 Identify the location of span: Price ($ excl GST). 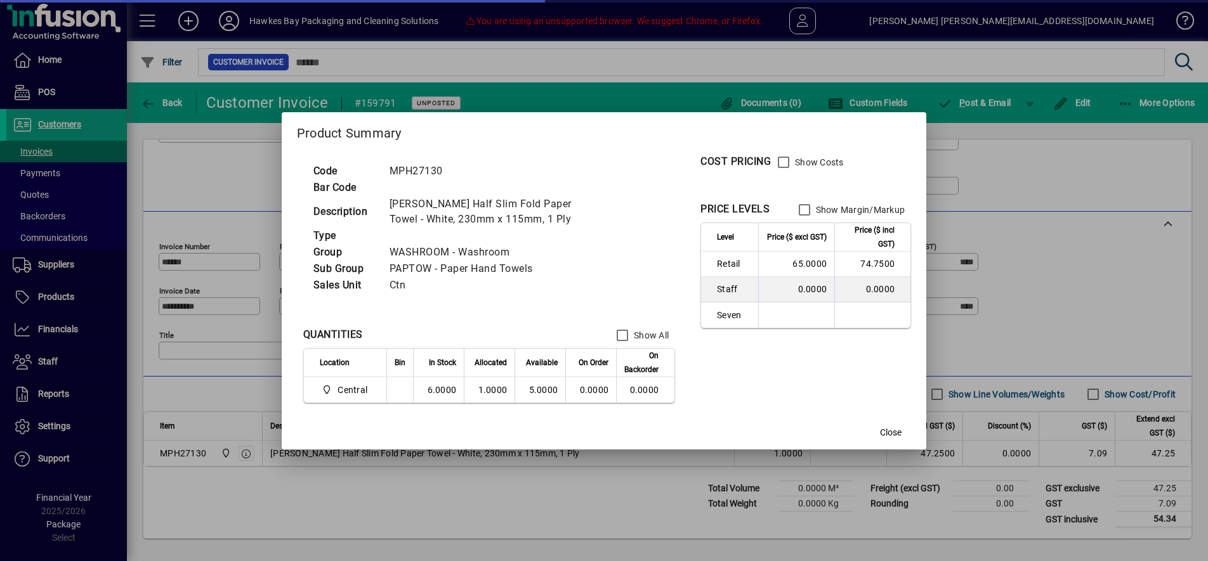
(797, 237).